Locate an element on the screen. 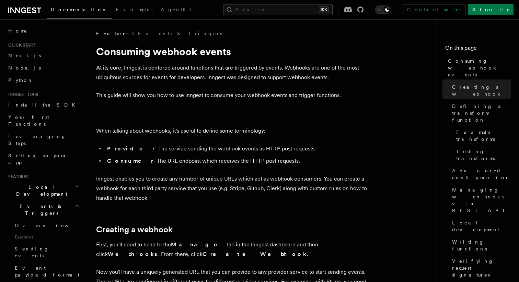  a: Testing transforms is located at coordinates (481, 155).